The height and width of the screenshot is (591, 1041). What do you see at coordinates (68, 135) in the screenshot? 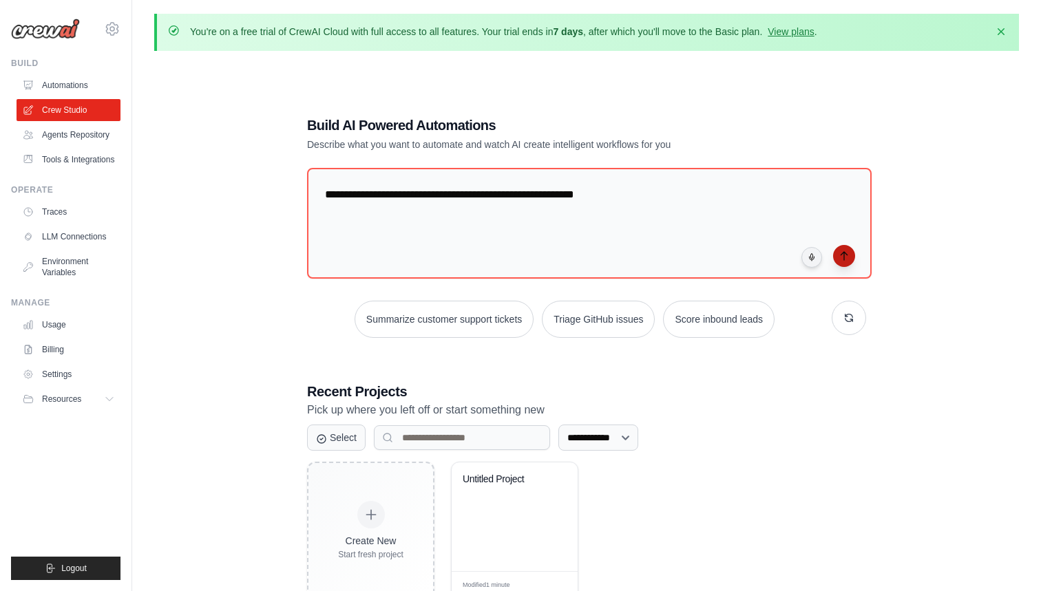
I see `a: Agents Repository` at bounding box center [68, 135].